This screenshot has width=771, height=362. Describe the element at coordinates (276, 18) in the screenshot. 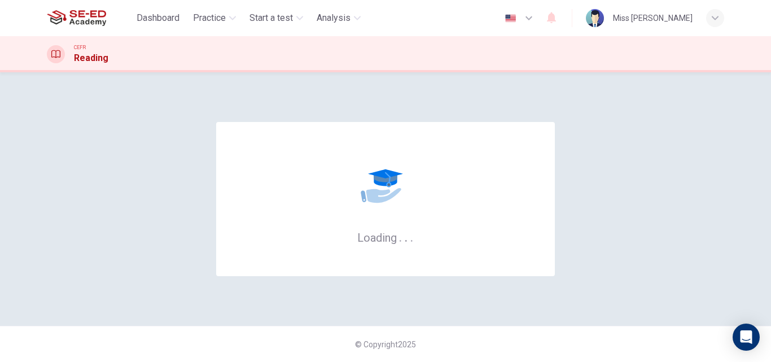

I see `button: Start a test` at that location.